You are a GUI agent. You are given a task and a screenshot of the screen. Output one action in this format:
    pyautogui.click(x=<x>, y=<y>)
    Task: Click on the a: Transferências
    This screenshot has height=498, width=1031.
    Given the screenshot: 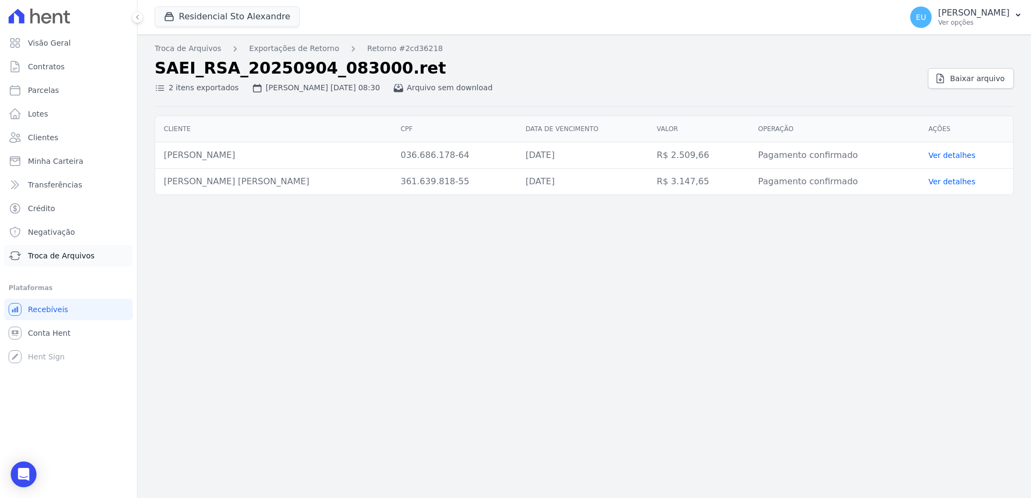 What is the action you would take?
    pyautogui.click(x=68, y=185)
    